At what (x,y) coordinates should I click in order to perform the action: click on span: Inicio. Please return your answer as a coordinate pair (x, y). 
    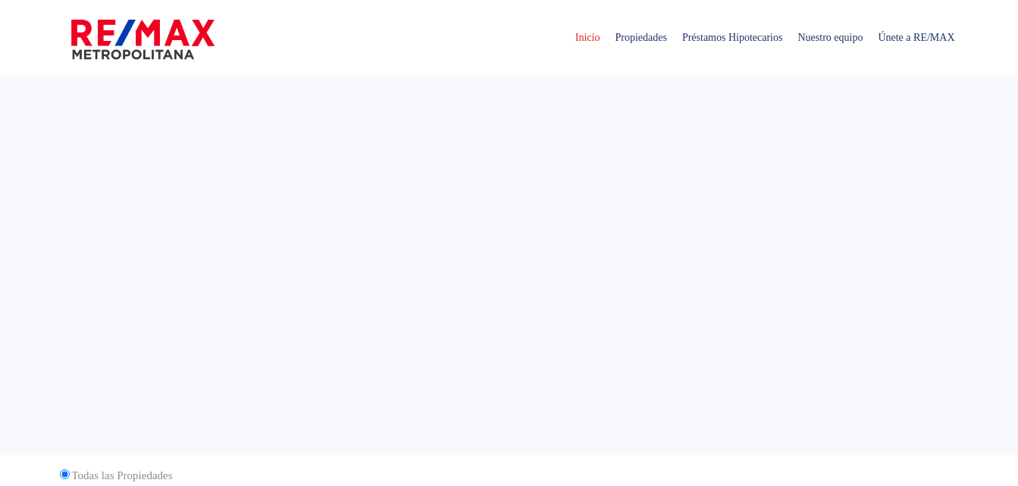
    Looking at the image, I should click on (587, 38).